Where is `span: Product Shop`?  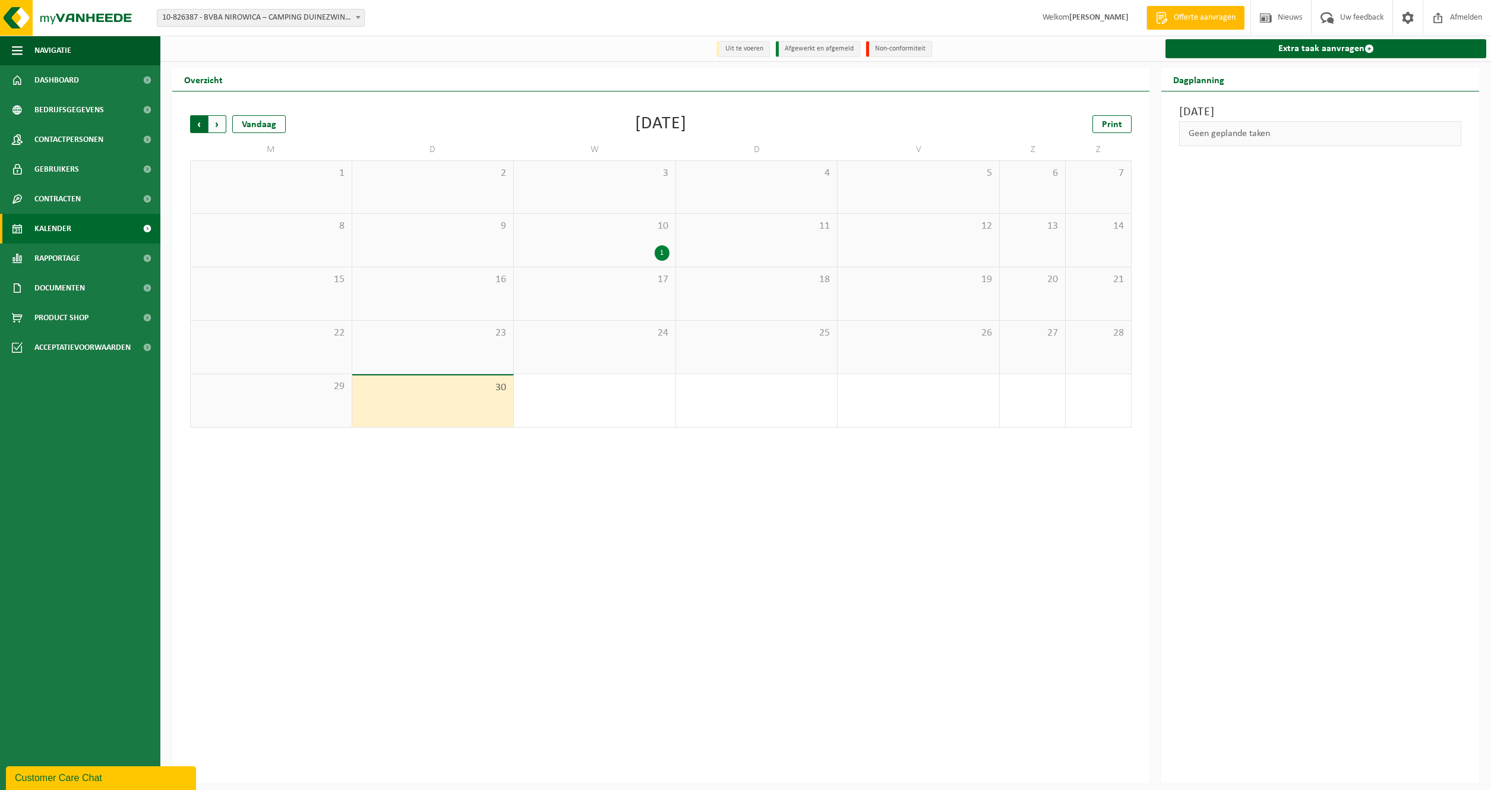
span: Product Shop is located at coordinates (61, 318).